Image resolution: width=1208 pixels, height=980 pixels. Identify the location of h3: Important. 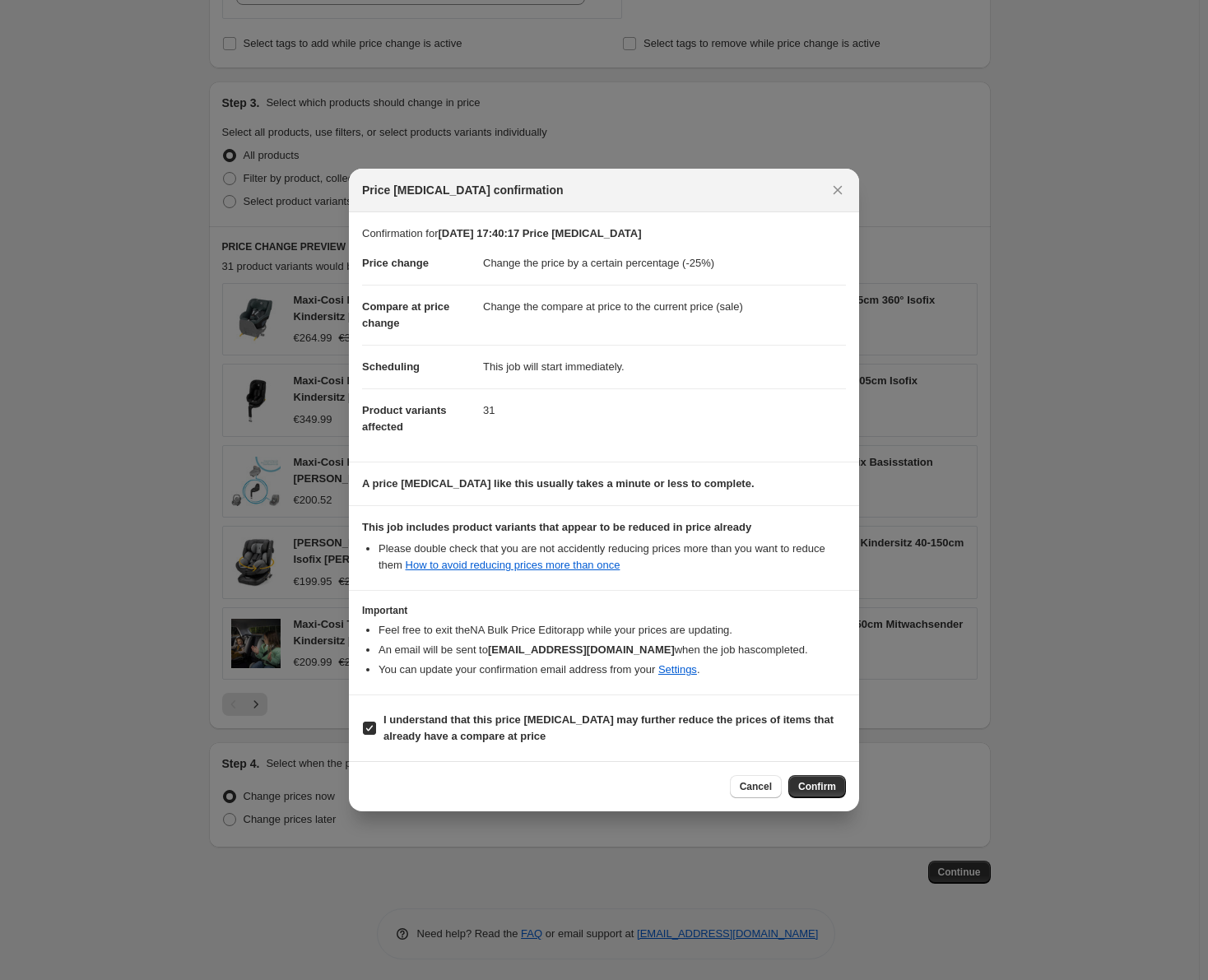
(604, 610).